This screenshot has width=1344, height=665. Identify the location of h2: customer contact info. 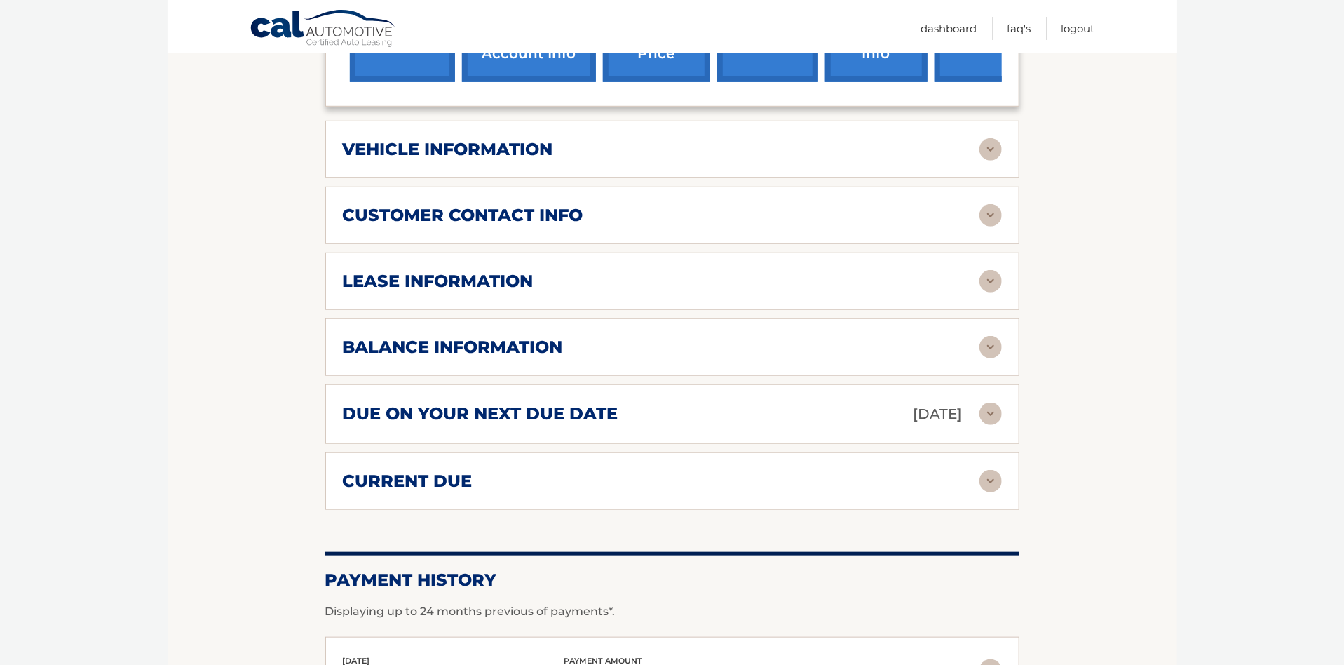
(463, 215).